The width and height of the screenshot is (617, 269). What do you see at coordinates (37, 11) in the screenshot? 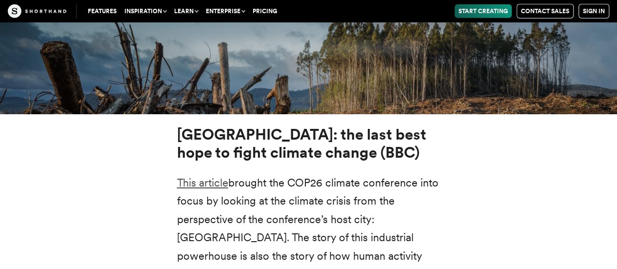
I see `img: The Craft` at bounding box center [37, 11].